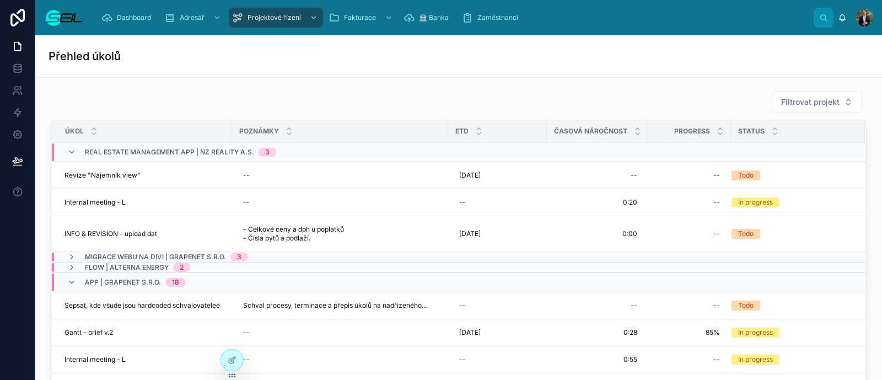  Describe the element at coordinates (127, 267) in the screenshot. I see `span: Flow | Alterna Energy` at that location.